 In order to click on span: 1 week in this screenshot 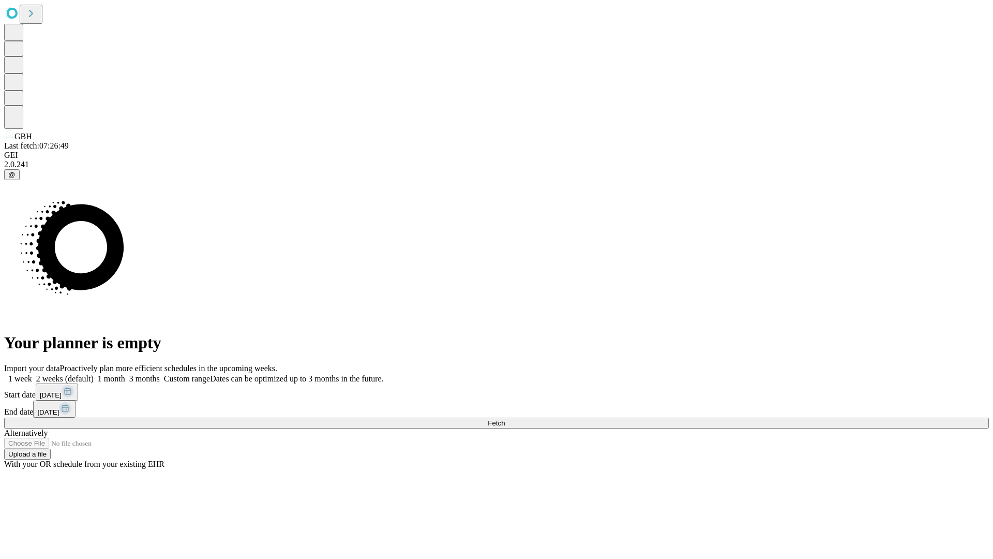, I will do `click(20, 378)`.